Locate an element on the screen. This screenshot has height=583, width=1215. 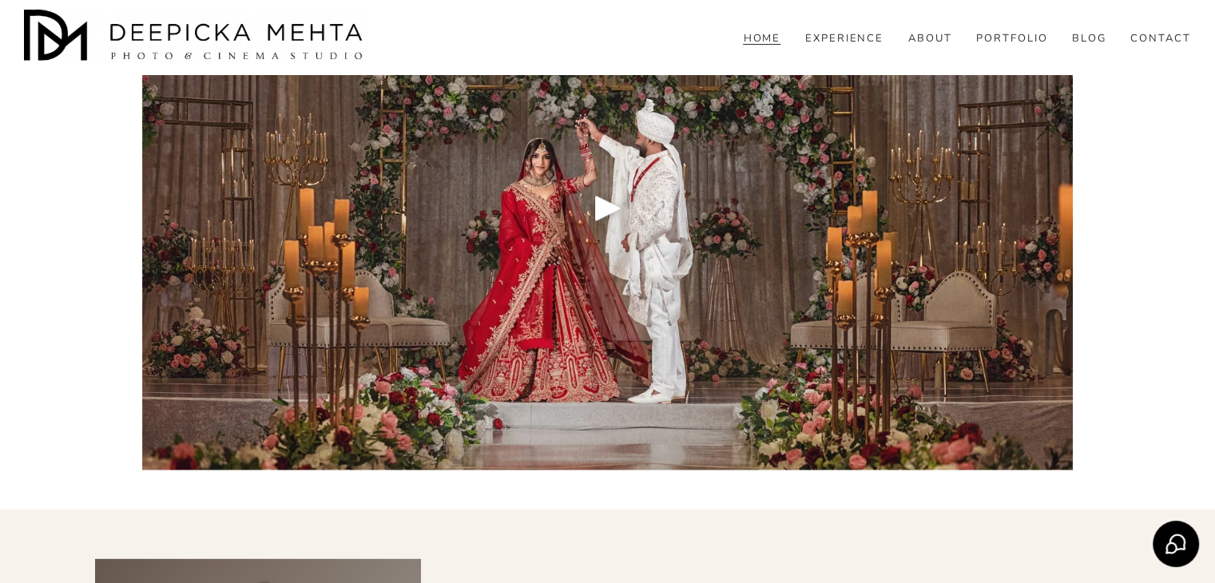
a: ABOUT is located at coordinates (930, 38).